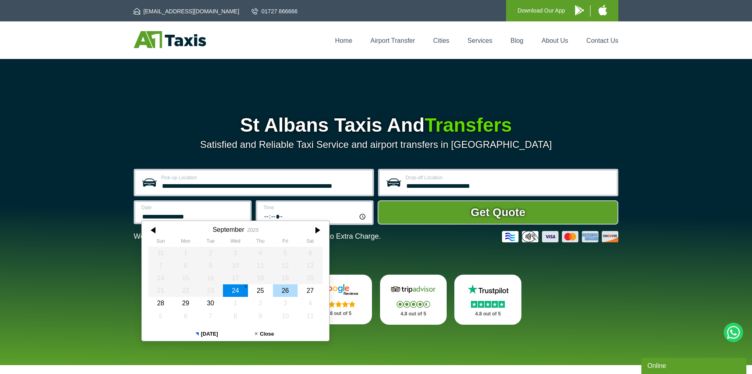  Describe the element at coordinates (335, 236) in the screenshot. I see `span: The Car at No Extra Charge.` at that location.